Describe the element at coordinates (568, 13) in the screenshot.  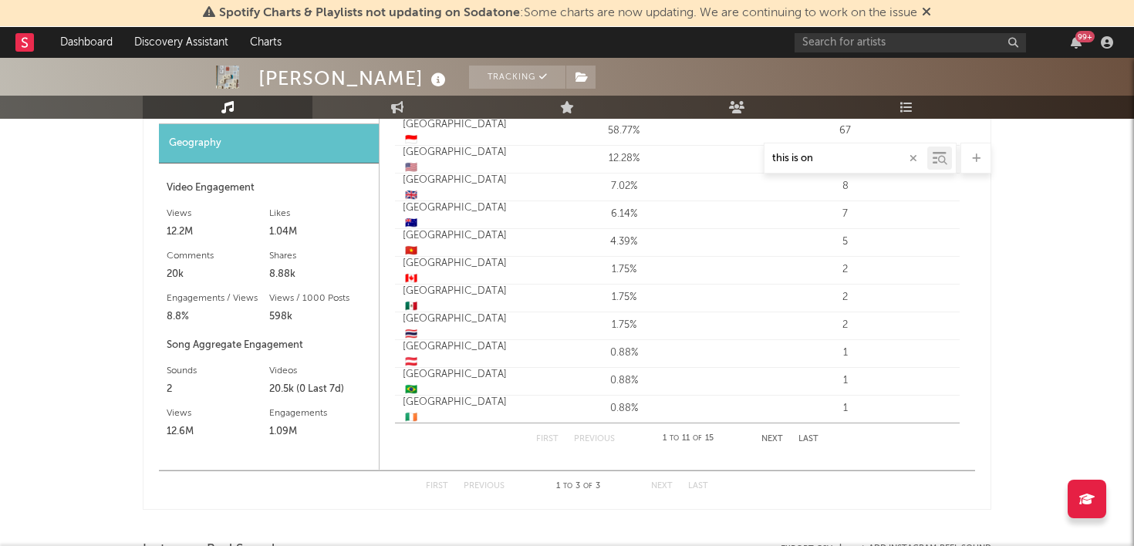
I see `span: : Some charts are now updating. We are continuing to work on the issue` at that location.